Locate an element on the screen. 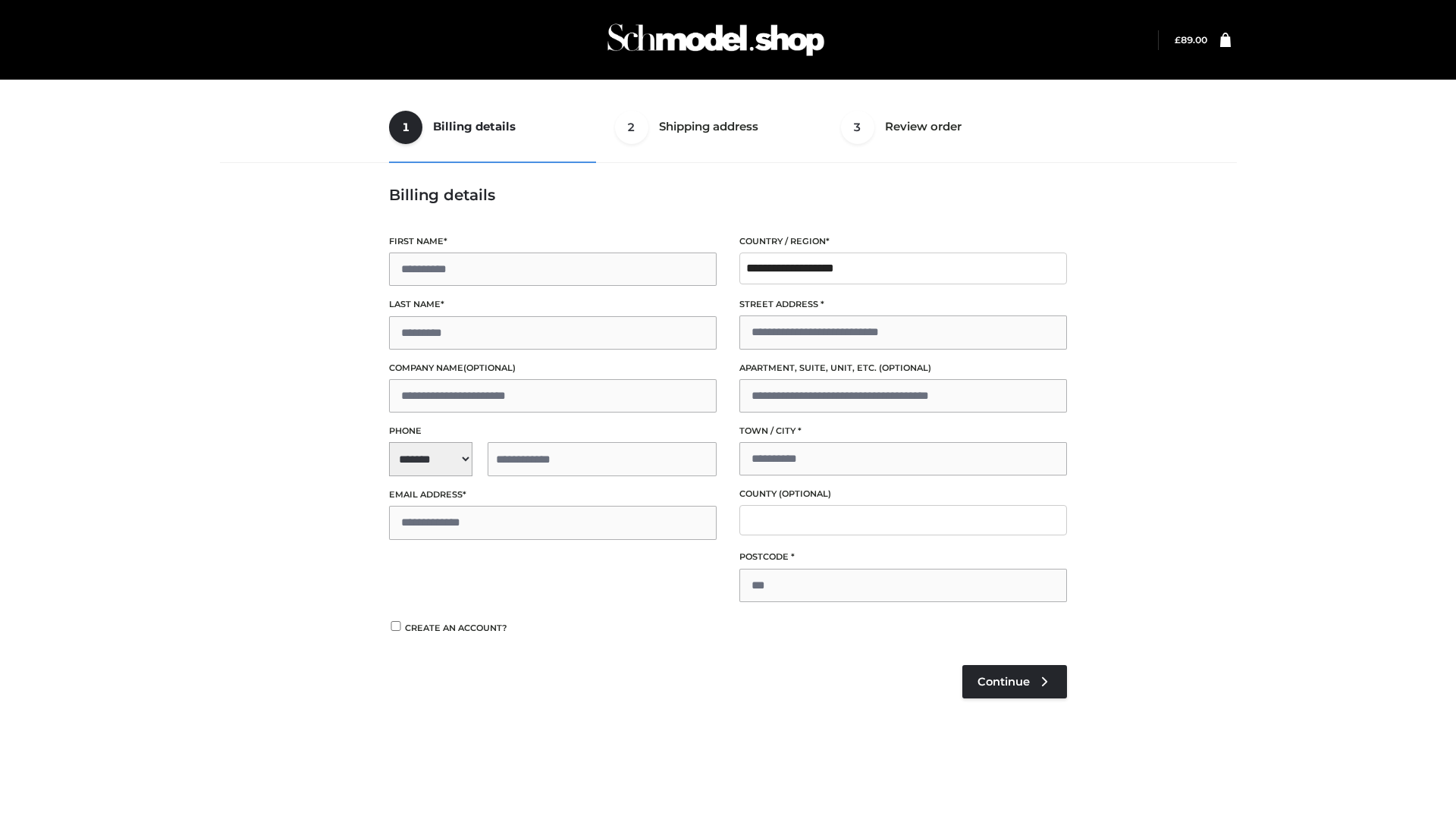 The height and width of the screenshot is (819, 1456). label: Postcode is located at coordinates (903, 557).